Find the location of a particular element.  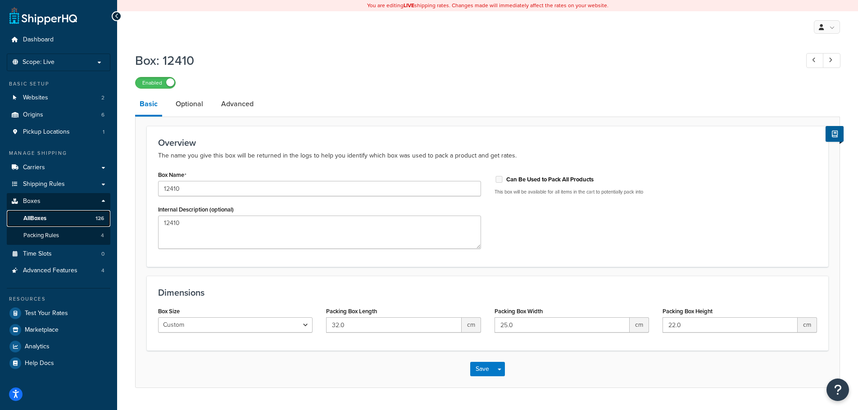

span: Time Slots is located at coordinates (37, 254).